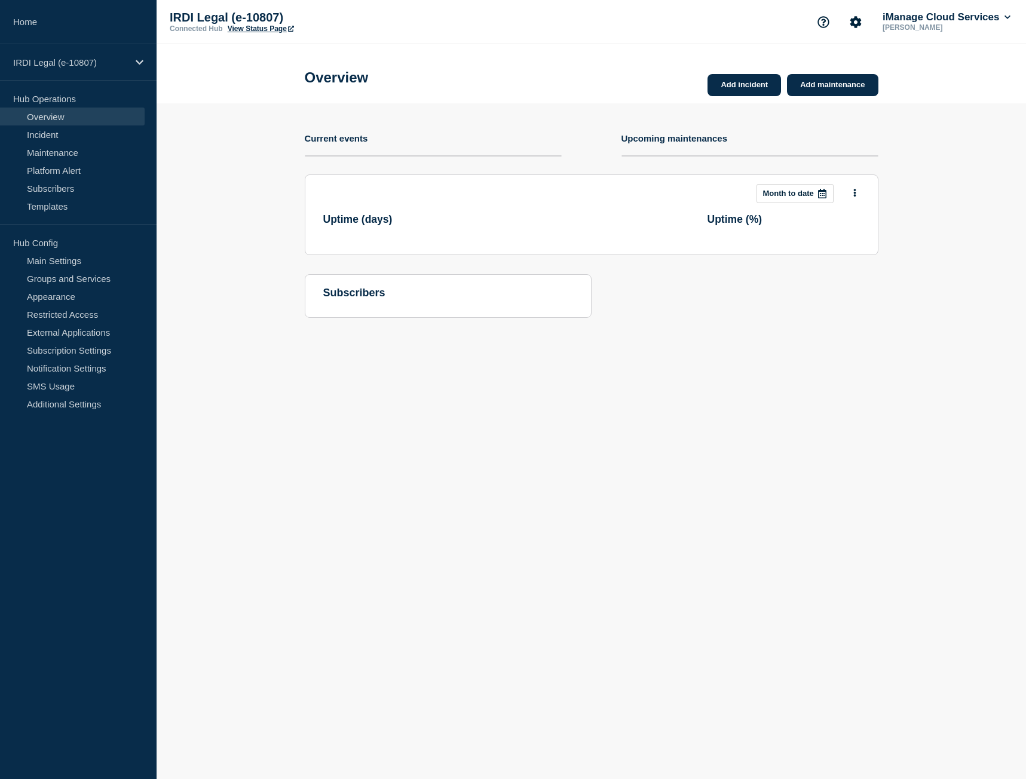  I want to click on h4: Current events, so click(337, 138).